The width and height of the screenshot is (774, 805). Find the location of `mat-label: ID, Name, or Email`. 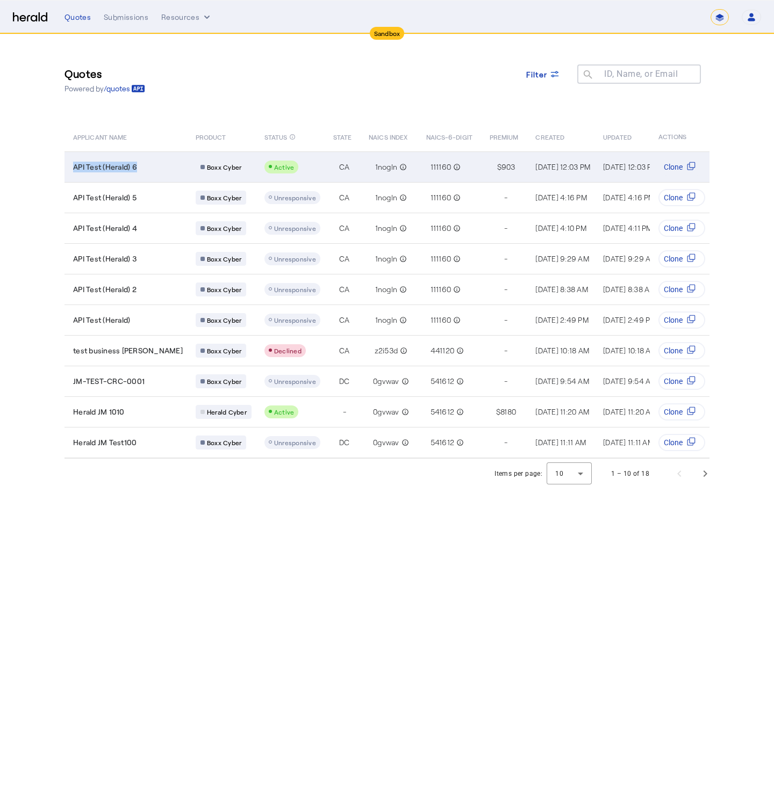

mat-label: ID, Name, or Email is located at coordinates (640, 74).